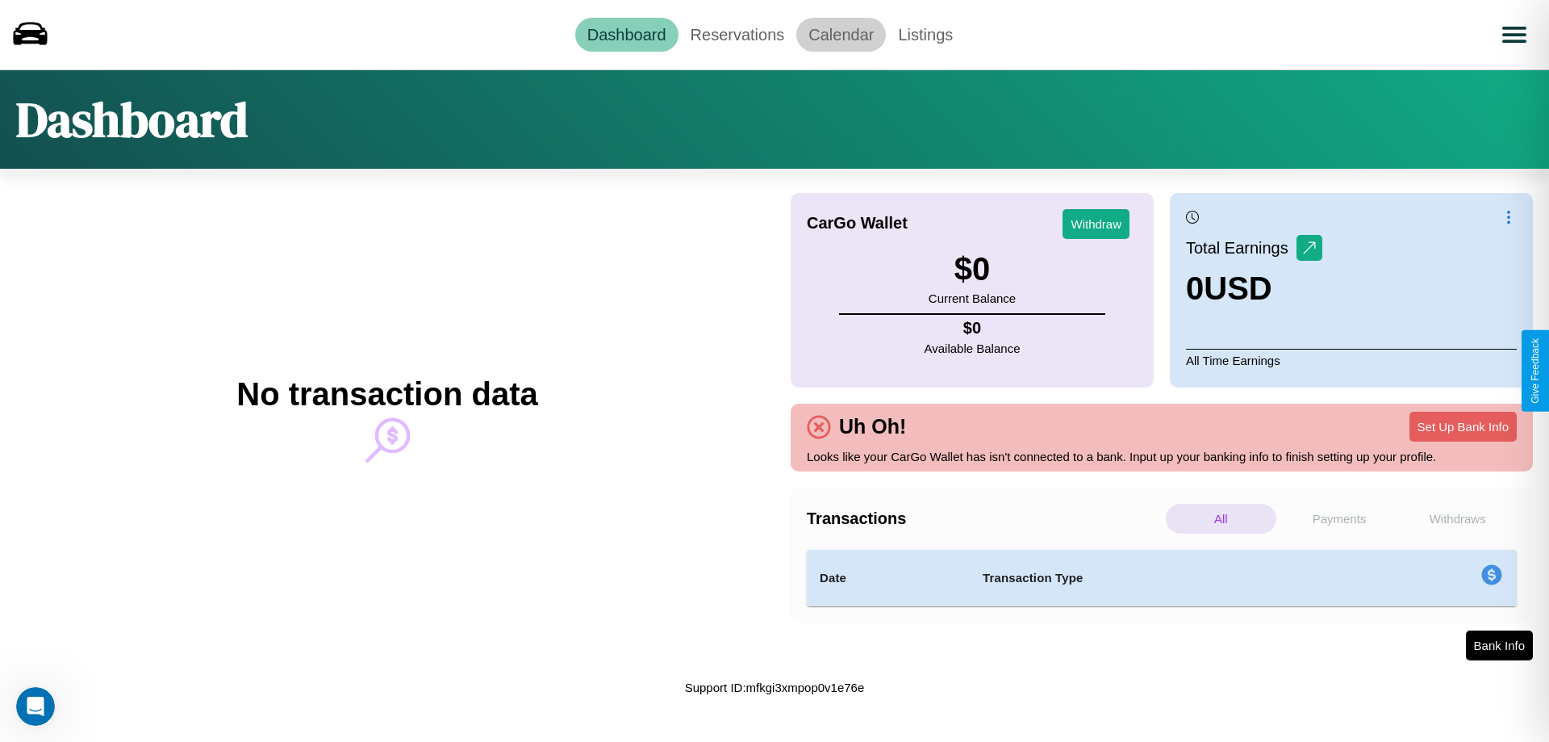  Describe the element at coordinates (926, 35) in the screenshot. I see `a: Listings` at that location.